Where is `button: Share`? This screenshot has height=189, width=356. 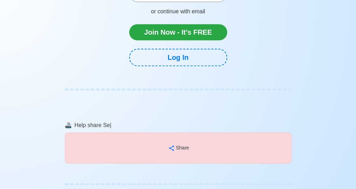
button: Share is located at coordinates (178, 148).